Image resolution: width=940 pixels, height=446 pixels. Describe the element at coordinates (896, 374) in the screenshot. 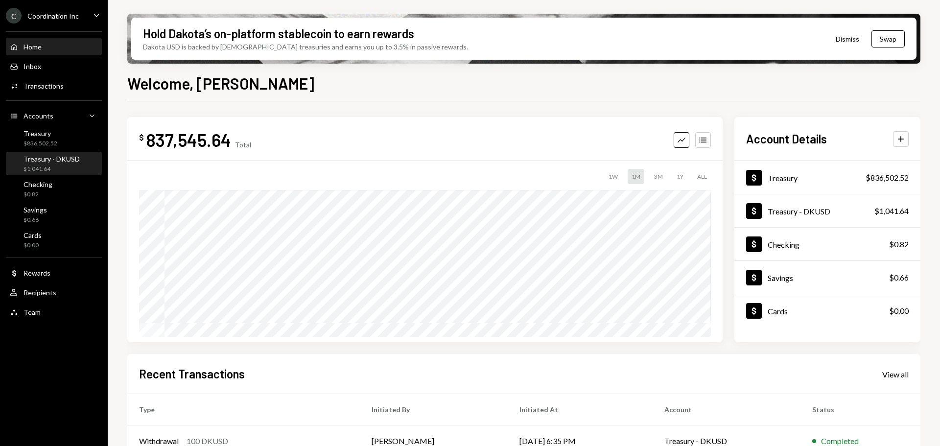

I see `a: View all` at that location.